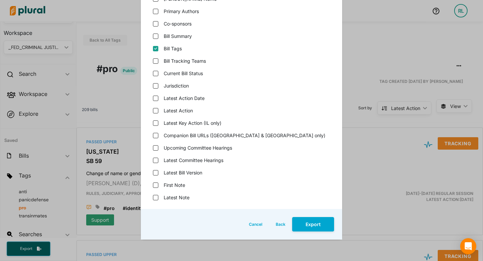 This screenshot has width=483, height=261. I want to click on label: Co-sponsors, so click(177, 23).